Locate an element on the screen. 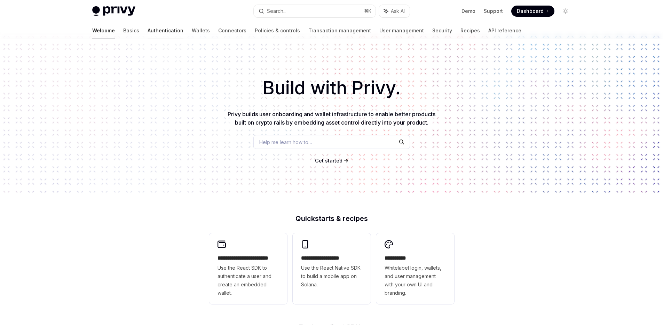 This screenshot has width=663, height=325. a: Recipes is located at coordinates (470, 31).